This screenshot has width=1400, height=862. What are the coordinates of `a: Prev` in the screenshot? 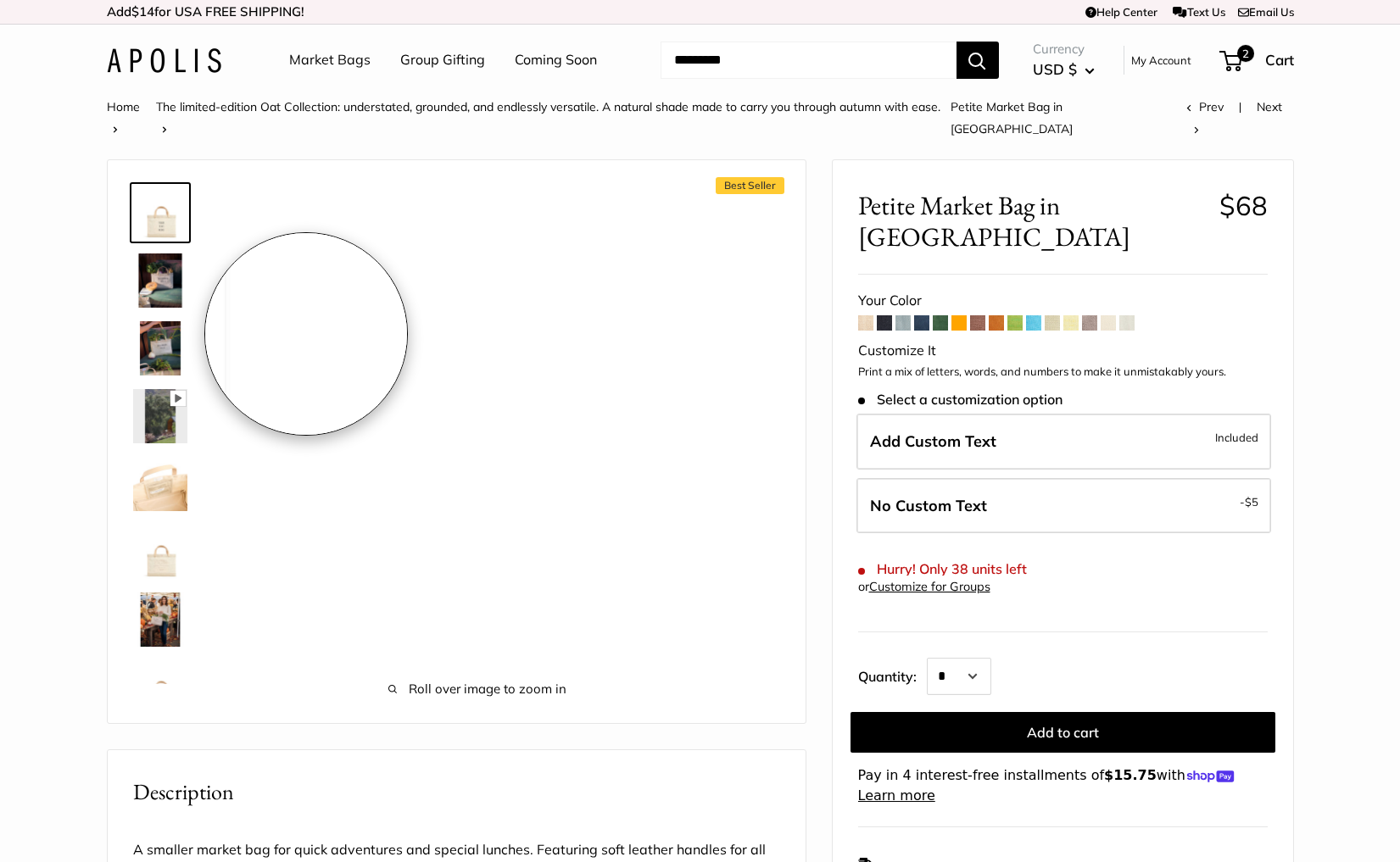 It's located at (1205, 106).